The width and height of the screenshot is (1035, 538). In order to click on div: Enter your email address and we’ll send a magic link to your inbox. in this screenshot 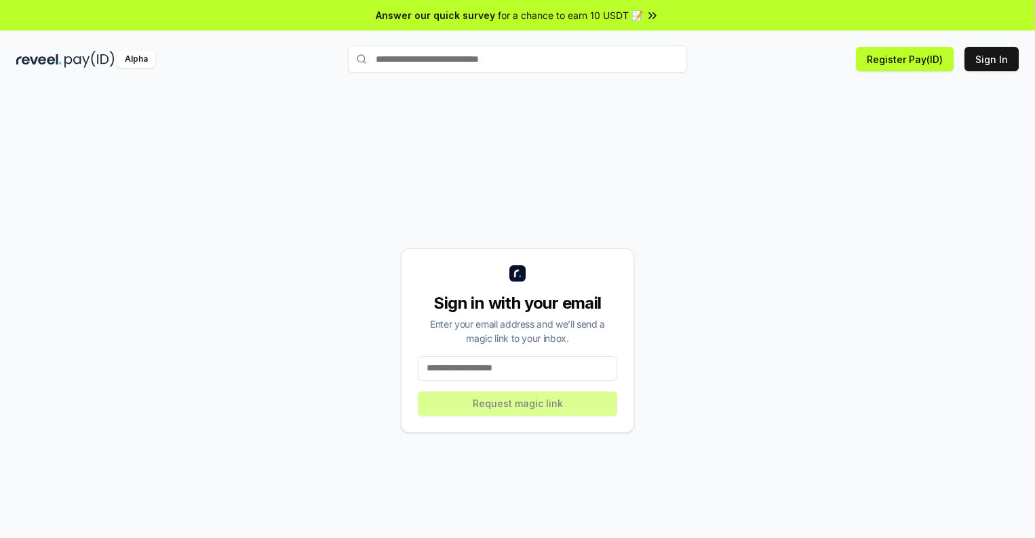, I will do `click(517, 331)`.